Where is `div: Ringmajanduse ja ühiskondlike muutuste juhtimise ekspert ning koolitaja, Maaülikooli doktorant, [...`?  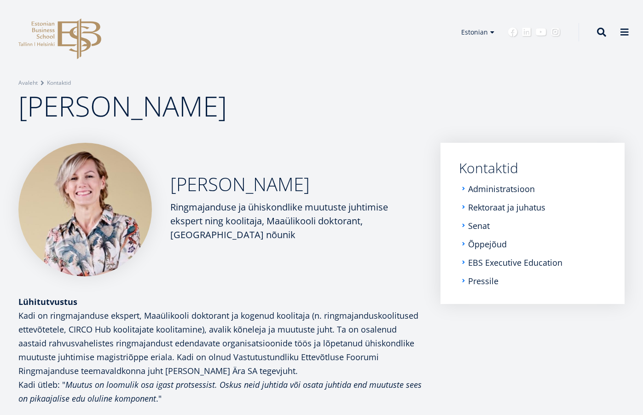 div: Ringmajanduse ja ühiskondlike muutuste juhtimise ekspert ning koolitaja, Maaülikooli doktorant, [... is located at coordinates (296, 221).